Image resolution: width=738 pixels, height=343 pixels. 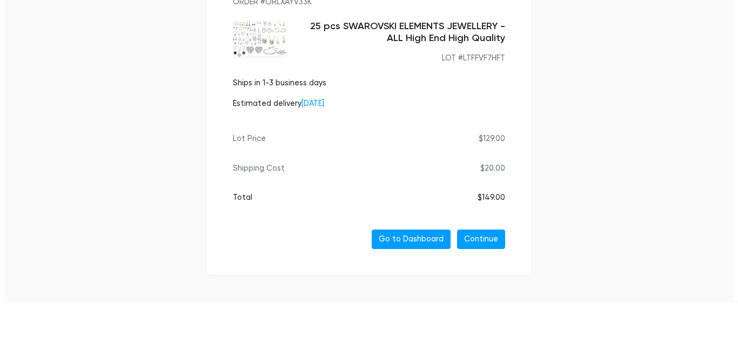 What do you see at coordinates (481, 239) in the screenshot?
I see `a: Continue` at bounding box center [481, 239].